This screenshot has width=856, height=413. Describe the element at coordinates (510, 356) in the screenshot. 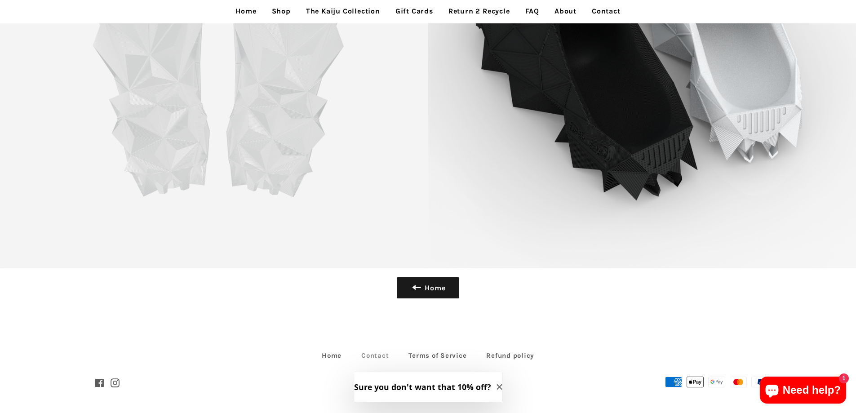

I see `a: Refund policy` at that location.